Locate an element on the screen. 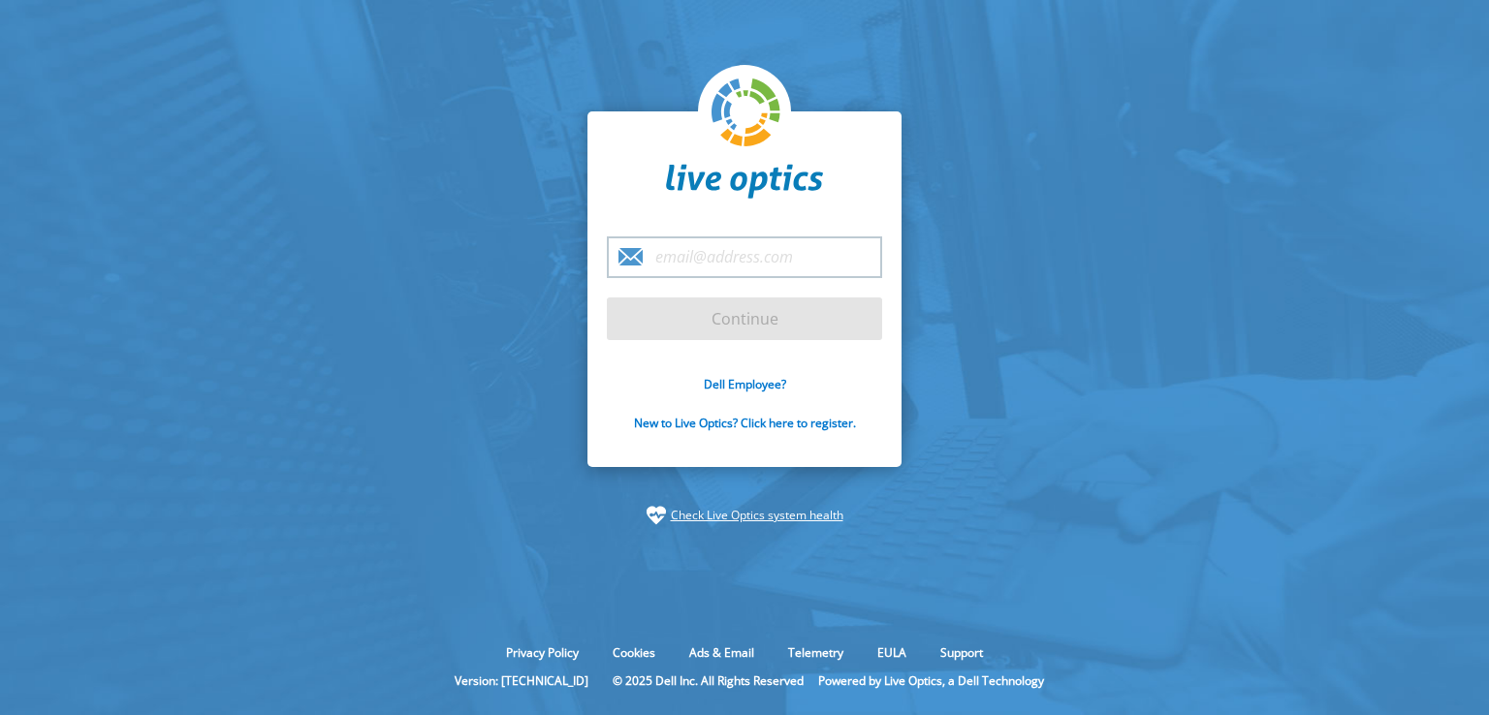 The image size is (1489, 715). a: New to Live Optics? Click here to register. is located at coordinates (745, 423).